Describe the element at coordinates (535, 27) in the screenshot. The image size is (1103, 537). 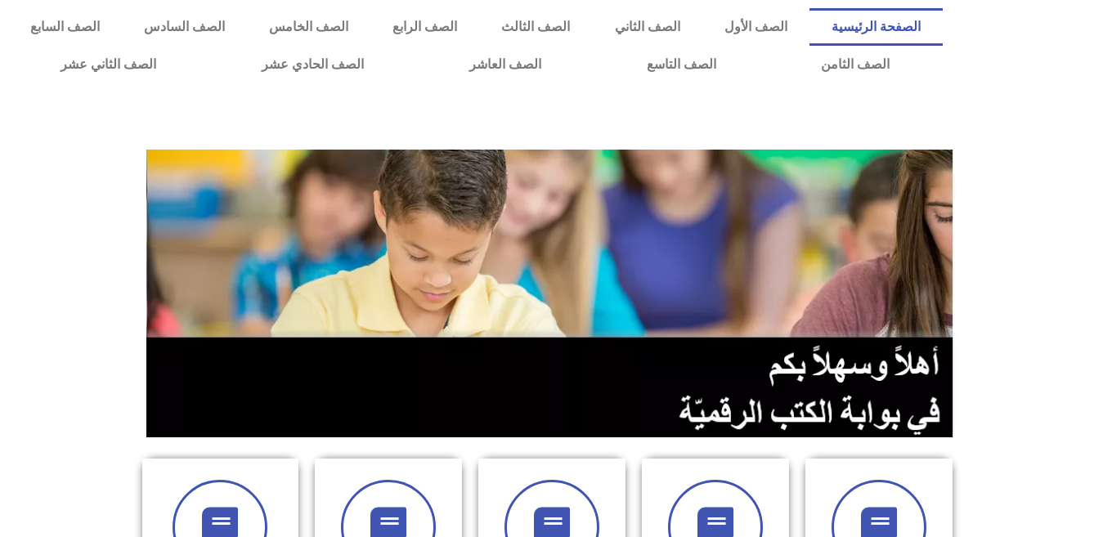
I see `a: الصف الثالث` at that location.